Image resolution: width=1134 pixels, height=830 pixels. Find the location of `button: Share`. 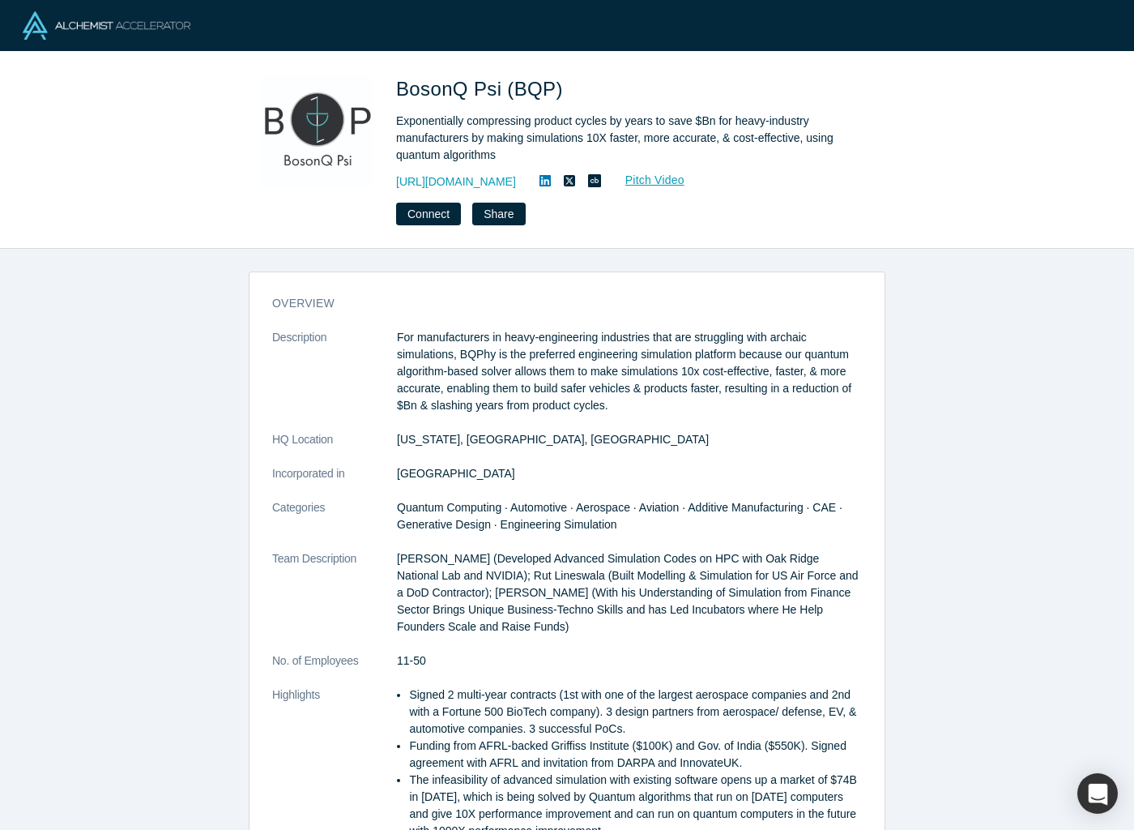

button: Share is located at coordinates (498, 214).